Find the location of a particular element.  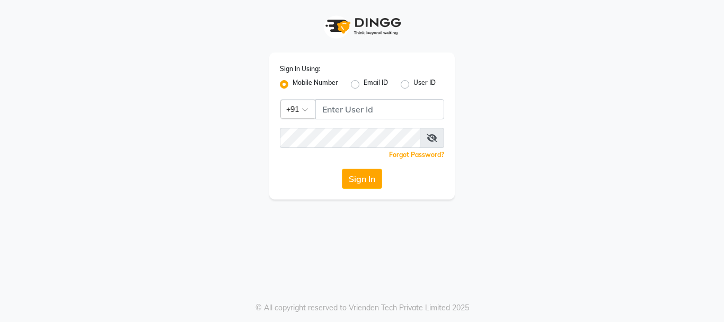

label: User ID is located at coordinates (425, 84).